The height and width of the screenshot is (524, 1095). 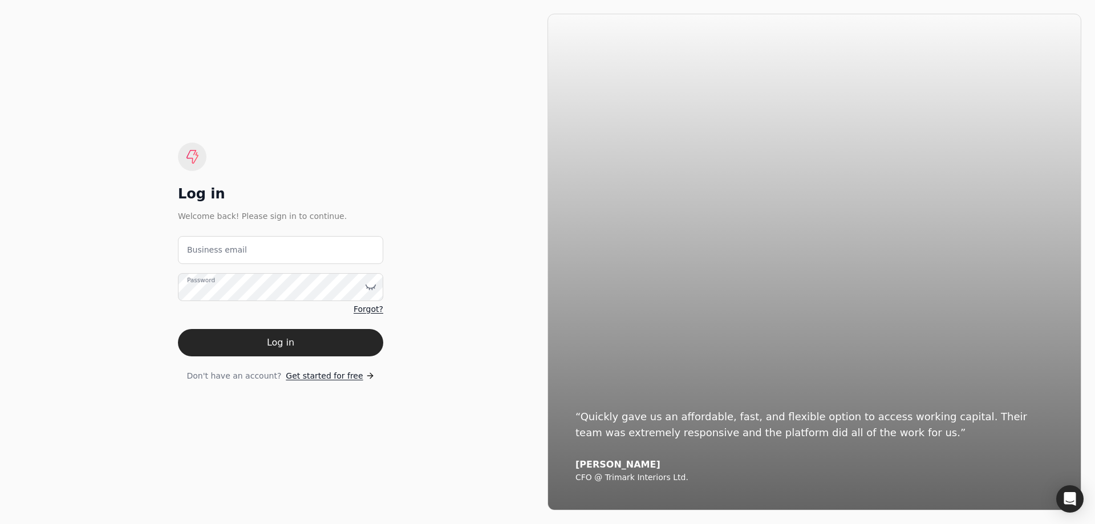 I want to click on div: Open Intercom Messenger, so click(x=1069, y=499).